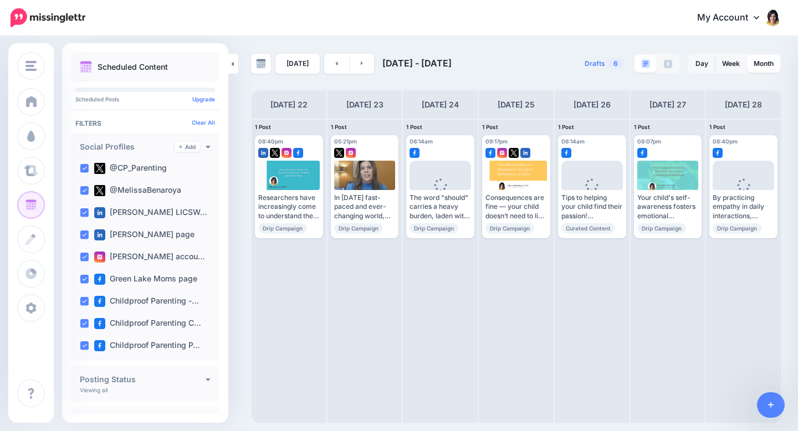 The height and width of the screenshot is (431, 798). What do you see at coordinates (127, 147) in the screenshot?
I see `h4: Social Profiles` at bounding box center [127, 147].